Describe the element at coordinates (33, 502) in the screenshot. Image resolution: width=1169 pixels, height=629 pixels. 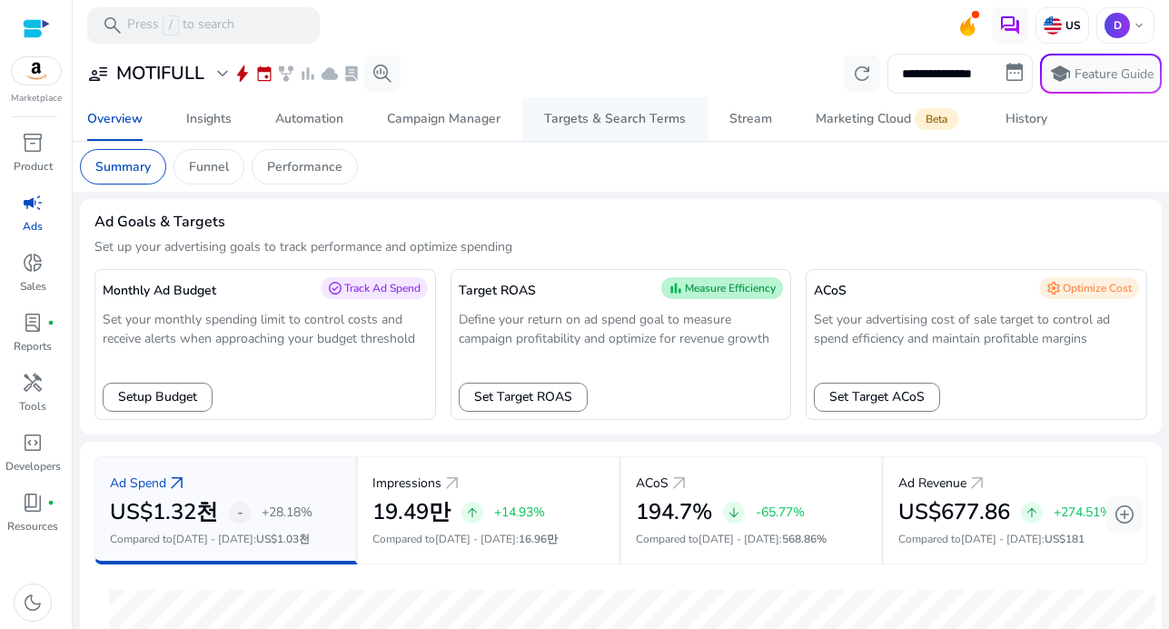
I see `span: book_4` at that location.